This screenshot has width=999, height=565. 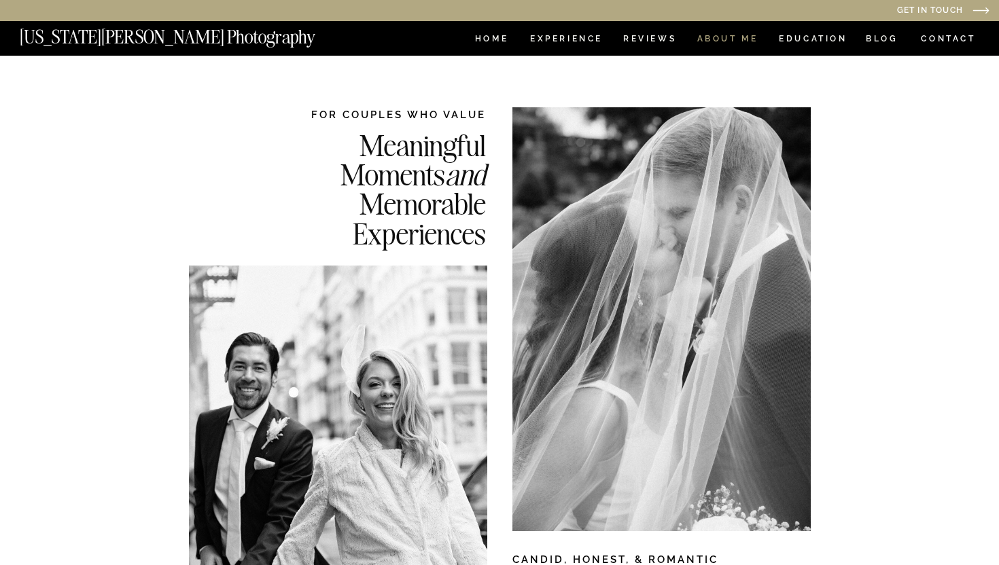 What do you see at coordinates (948, 39) in the screenshot?
I see `nav: CONTACT` at bounding box center [948, 39].